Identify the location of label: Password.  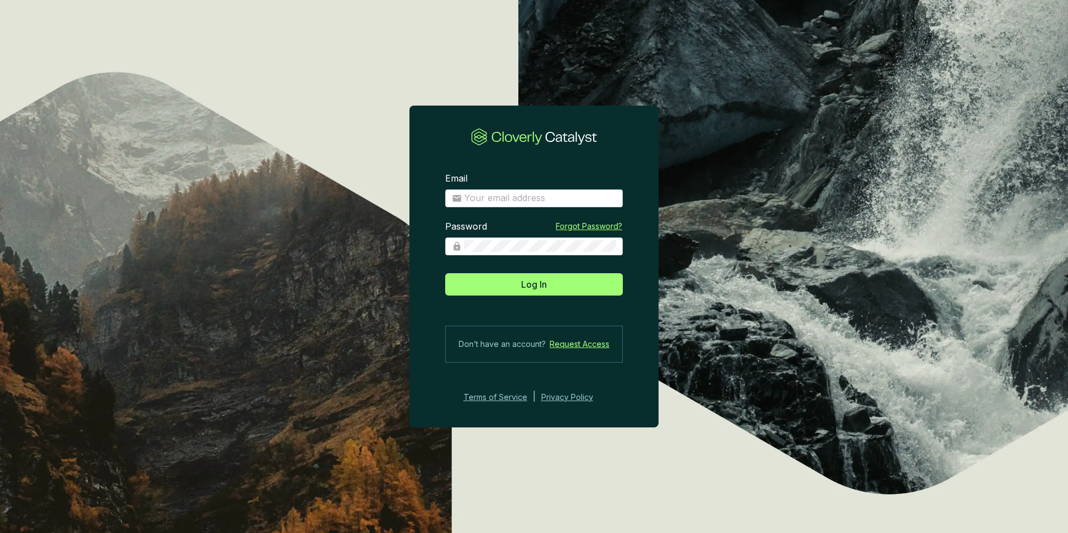
(466, 227).